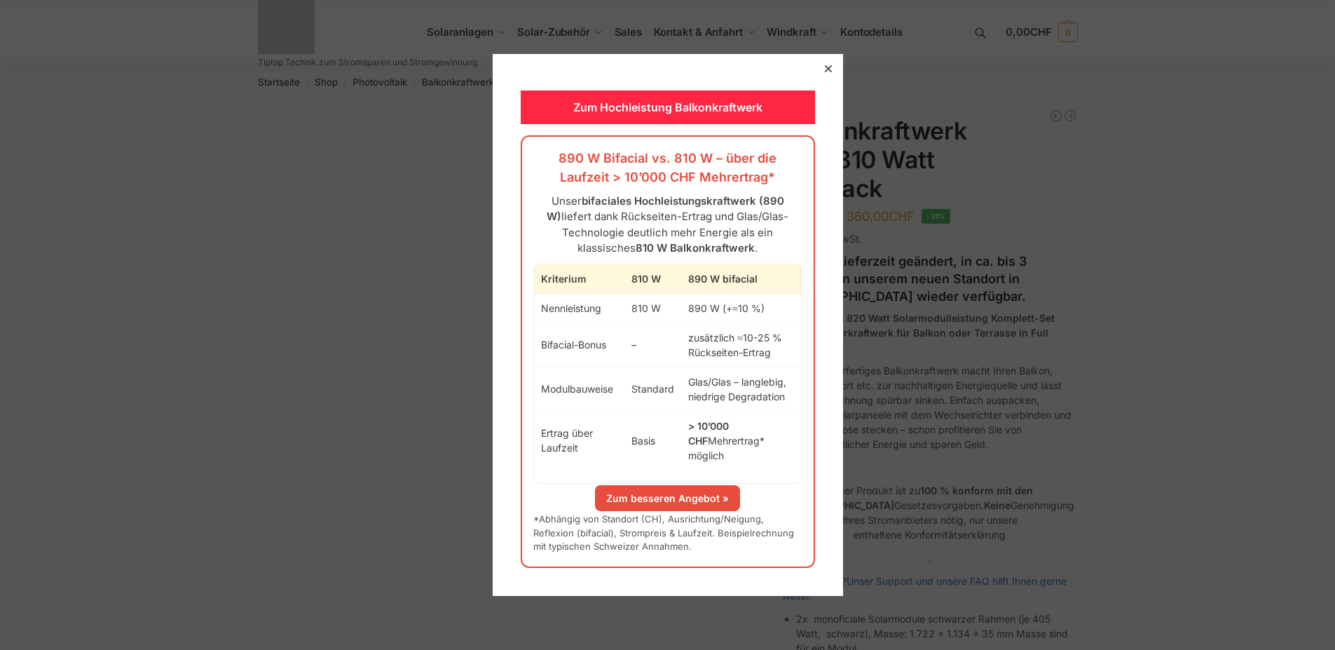  What do you see at coordinates (741, 388) in the screenshot?
I see `td: Glas/Glas – langlebig, niedrige Degradation` at bounding box center [741, 388].